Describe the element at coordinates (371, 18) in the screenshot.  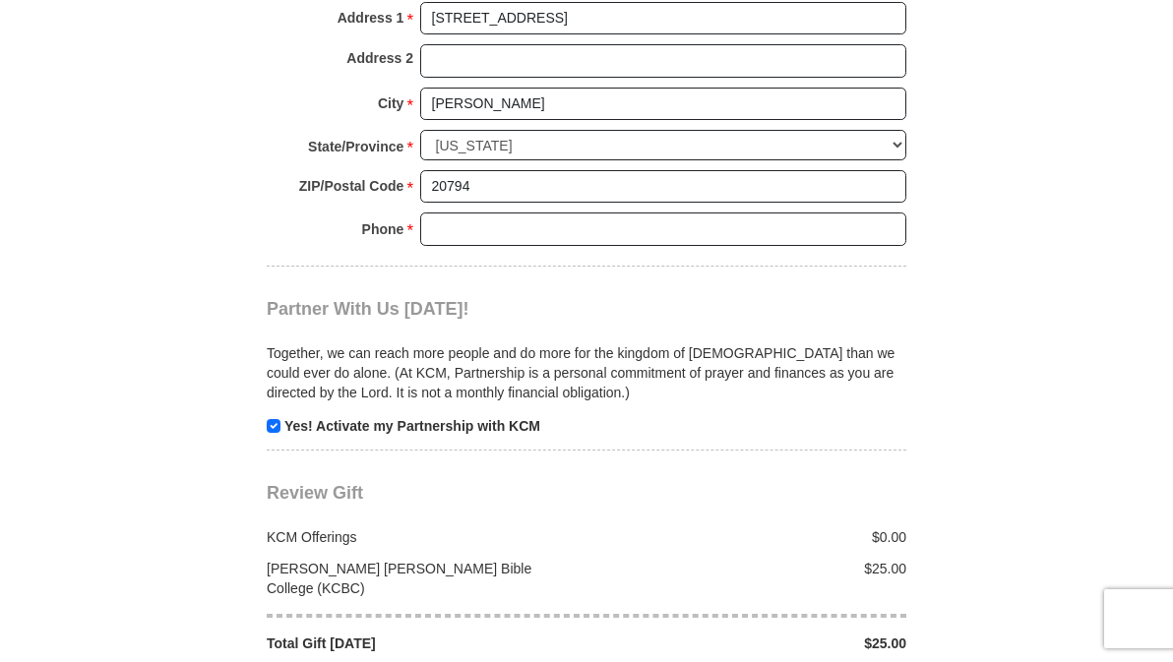
I see `strong: Address 1` at that location.